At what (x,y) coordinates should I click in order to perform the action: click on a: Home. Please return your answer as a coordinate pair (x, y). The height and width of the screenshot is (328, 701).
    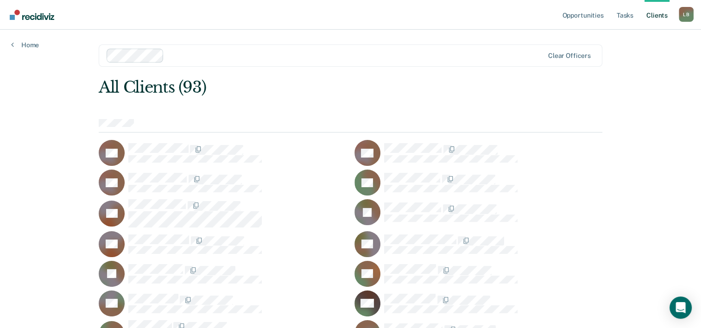
    Looking at the image, I should click on (25, 45).